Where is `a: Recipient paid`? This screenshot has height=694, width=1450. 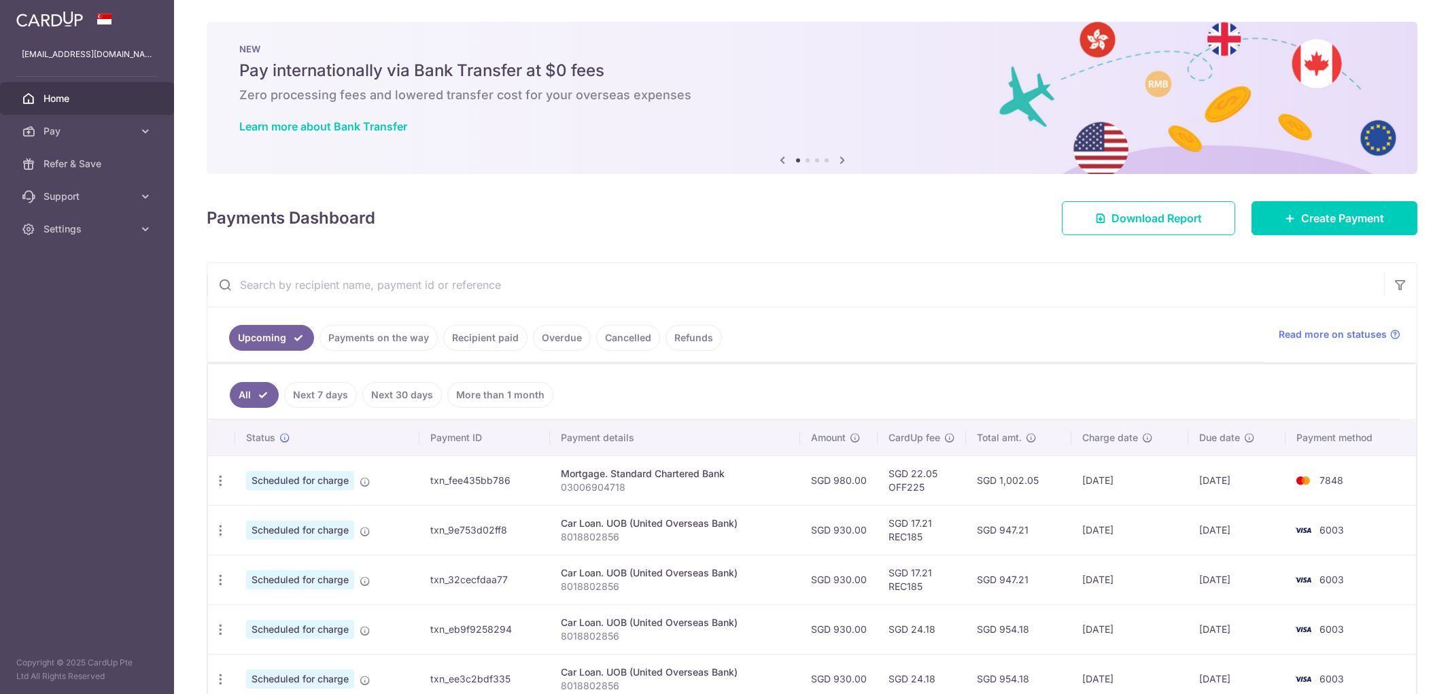 a: Recipient paid is located at coordinates (485, 338).